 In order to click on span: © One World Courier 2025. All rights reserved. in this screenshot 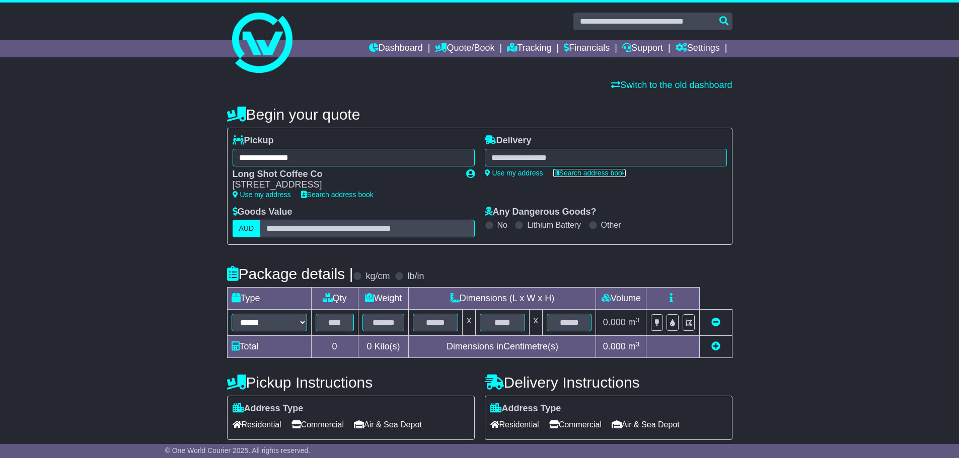, I will do `click(238, 451)`.